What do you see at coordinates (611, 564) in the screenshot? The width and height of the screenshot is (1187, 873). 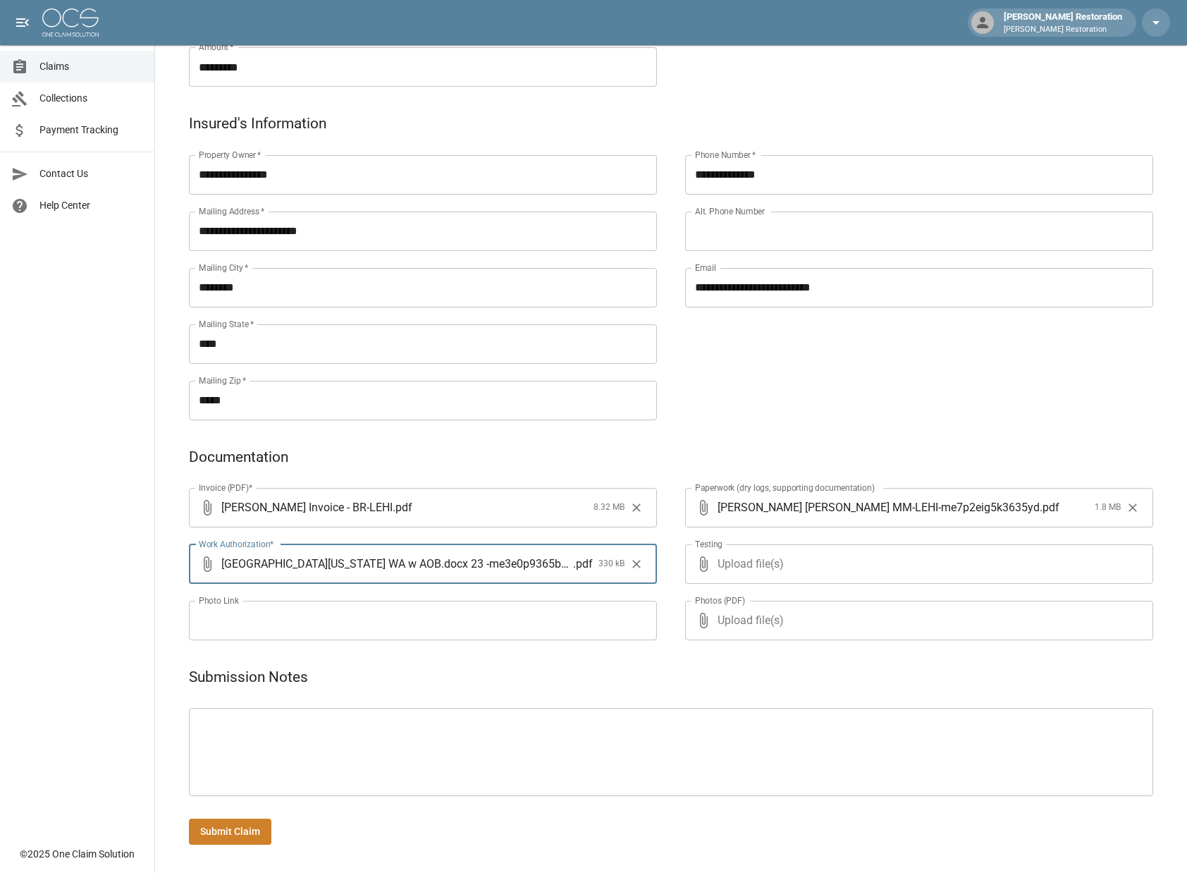 I see `span: 330 kB` at bounding box center [611, 564].